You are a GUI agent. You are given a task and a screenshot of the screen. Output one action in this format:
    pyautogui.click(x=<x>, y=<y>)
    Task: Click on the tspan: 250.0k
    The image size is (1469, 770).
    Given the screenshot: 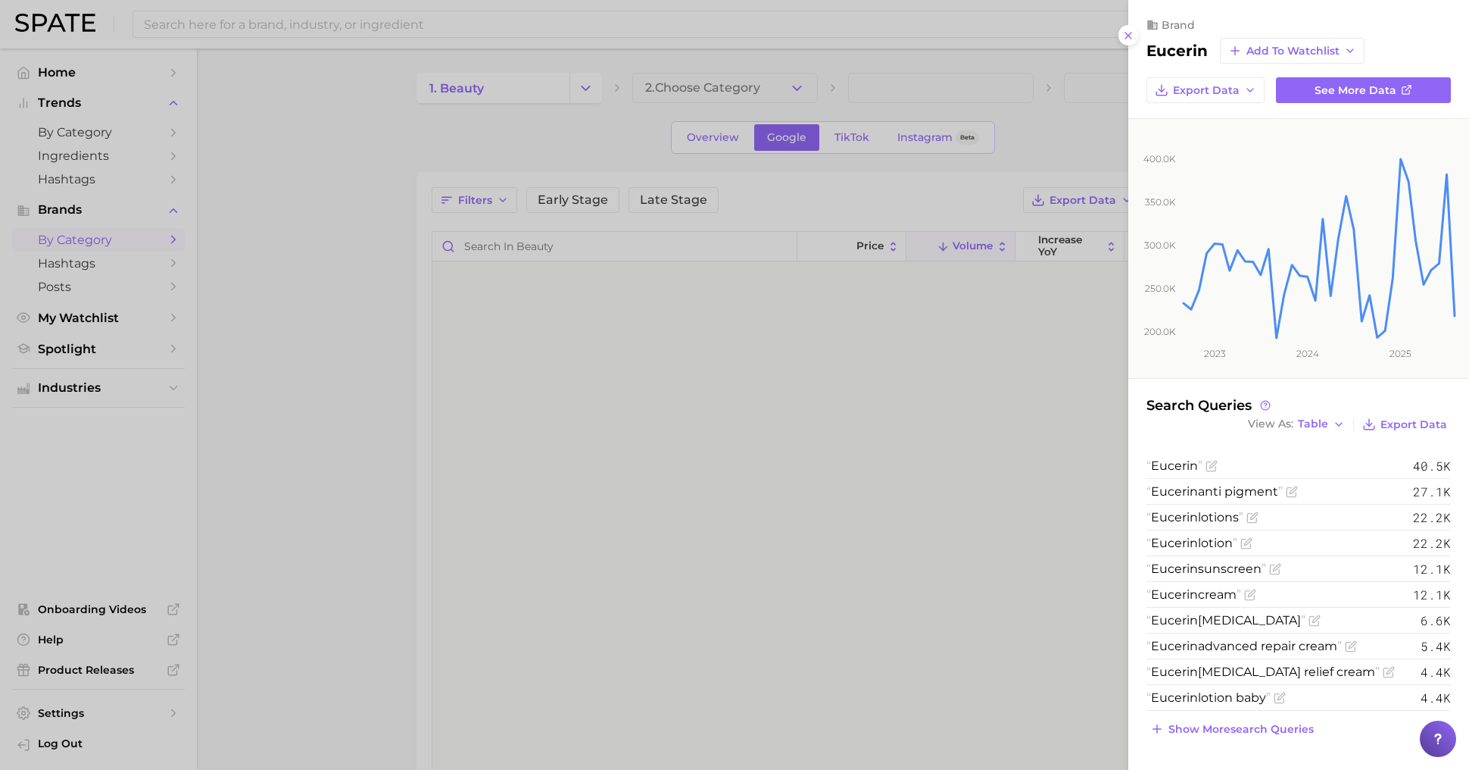 What is the action you would take?
    pyautogui.click(x=1160, y=288)
    